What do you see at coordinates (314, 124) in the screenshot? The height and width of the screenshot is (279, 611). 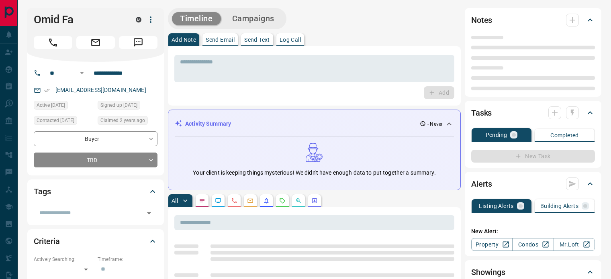 I see `div: Activity Summary- Never` at bounding box center [314, 124].